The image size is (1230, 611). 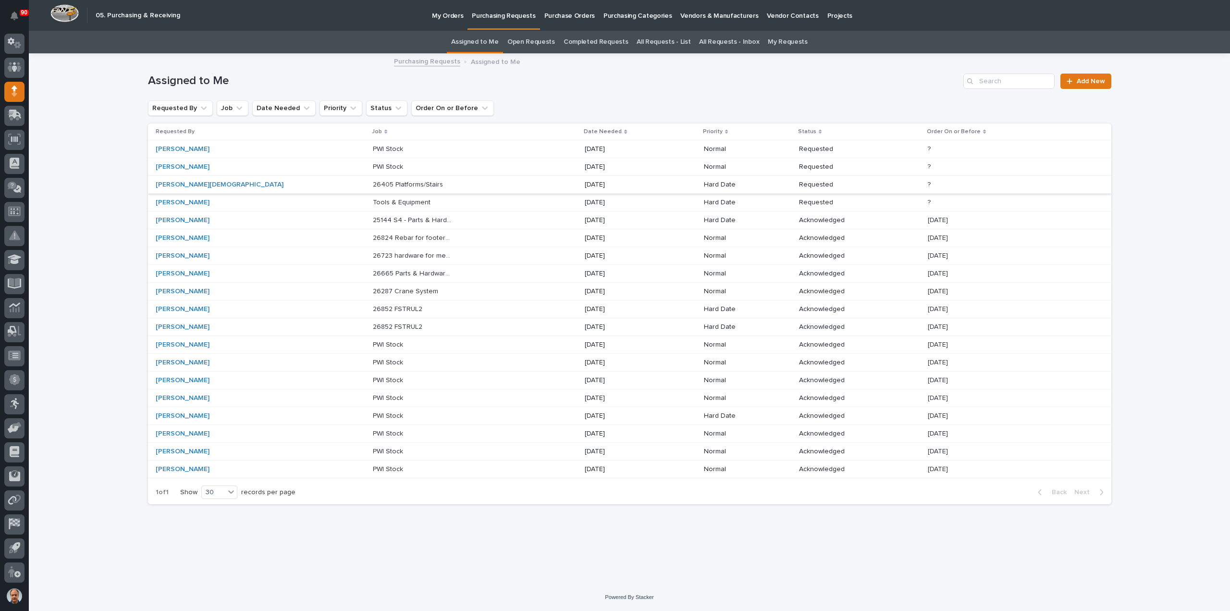 I want to click on button: Date Needed, so click(x=284, y=108).